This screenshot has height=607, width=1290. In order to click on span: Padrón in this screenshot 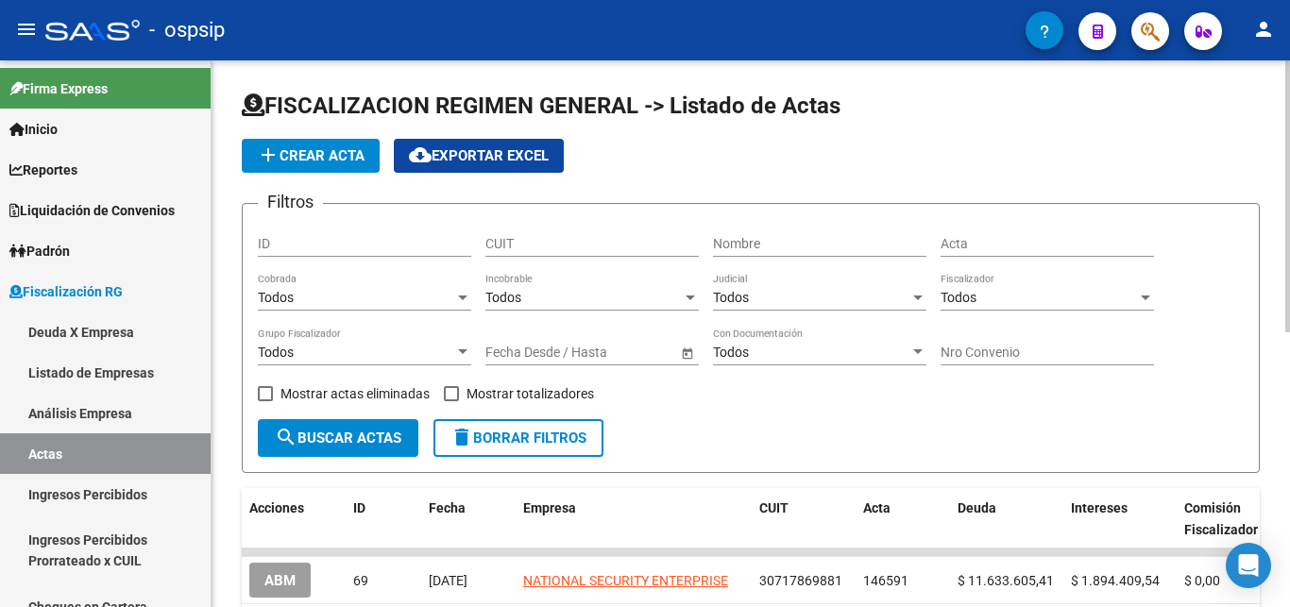, I will do `click(40, 251)`.